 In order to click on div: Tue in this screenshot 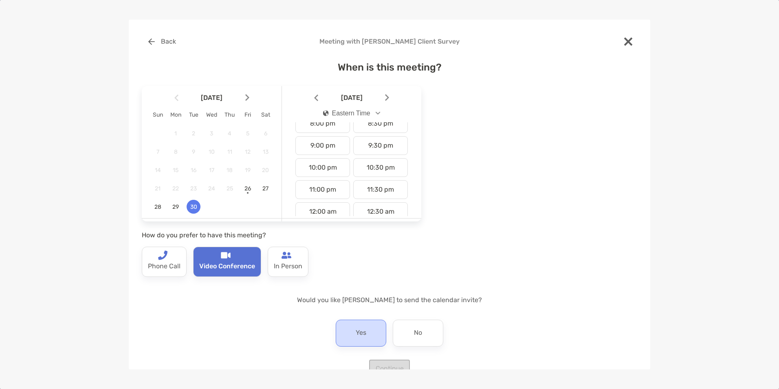, I will do `click(194, 115)`.